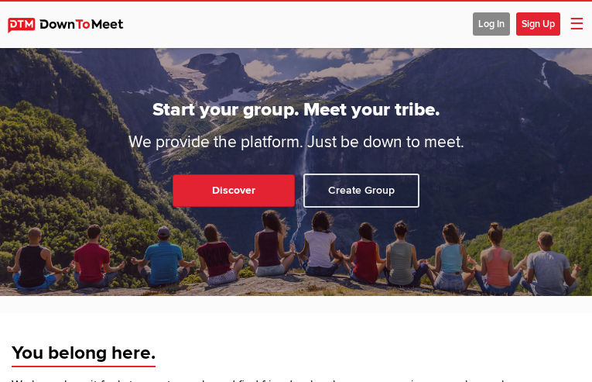 The width and height of the screenshot is (592, 382). I want to click on p: We provide the platform. Just be down to meet., so click(296, 142).